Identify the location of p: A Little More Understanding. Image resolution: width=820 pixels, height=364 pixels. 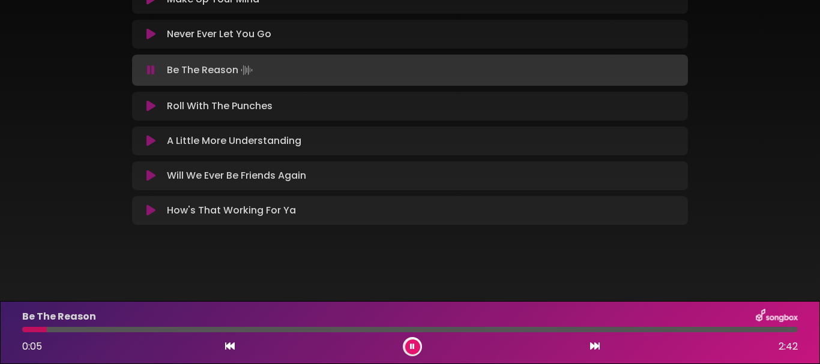
(234, 141).